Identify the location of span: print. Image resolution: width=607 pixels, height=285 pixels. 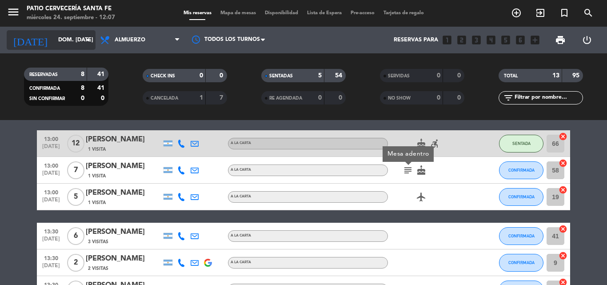
(561, 40).